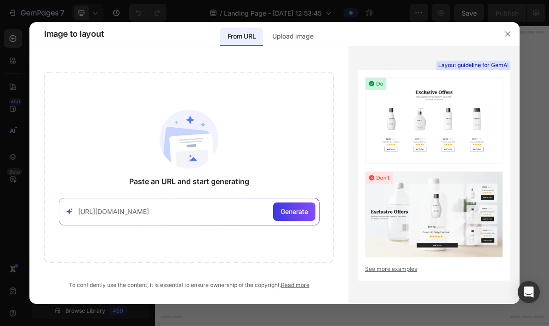 The width and height of the screenshot is (549, 326). Describe the element at coordinates (276, 286) in the screenshot. I see `div: Start with Generating from URL or image` at that location.